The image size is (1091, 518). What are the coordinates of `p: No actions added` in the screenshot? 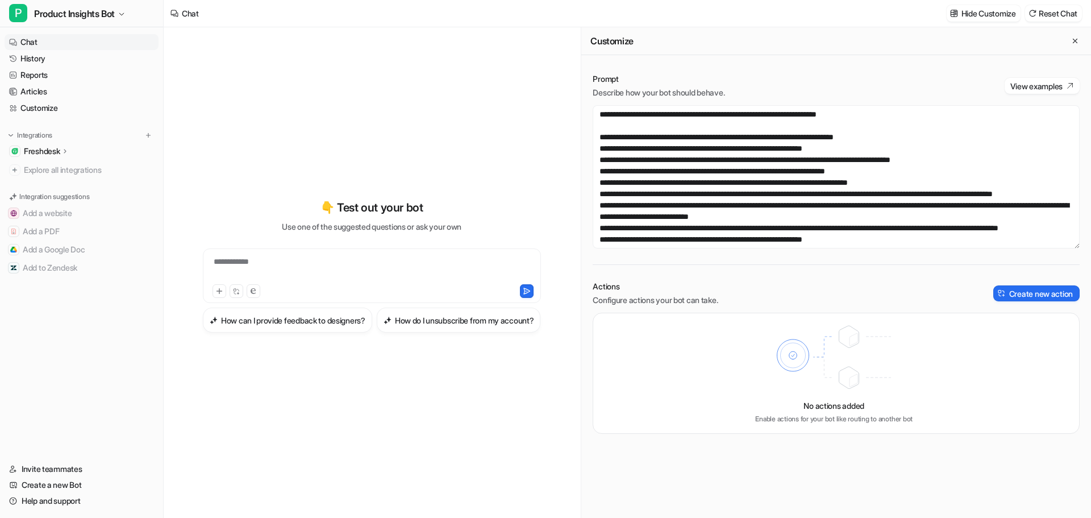 It's located at (834, 405).